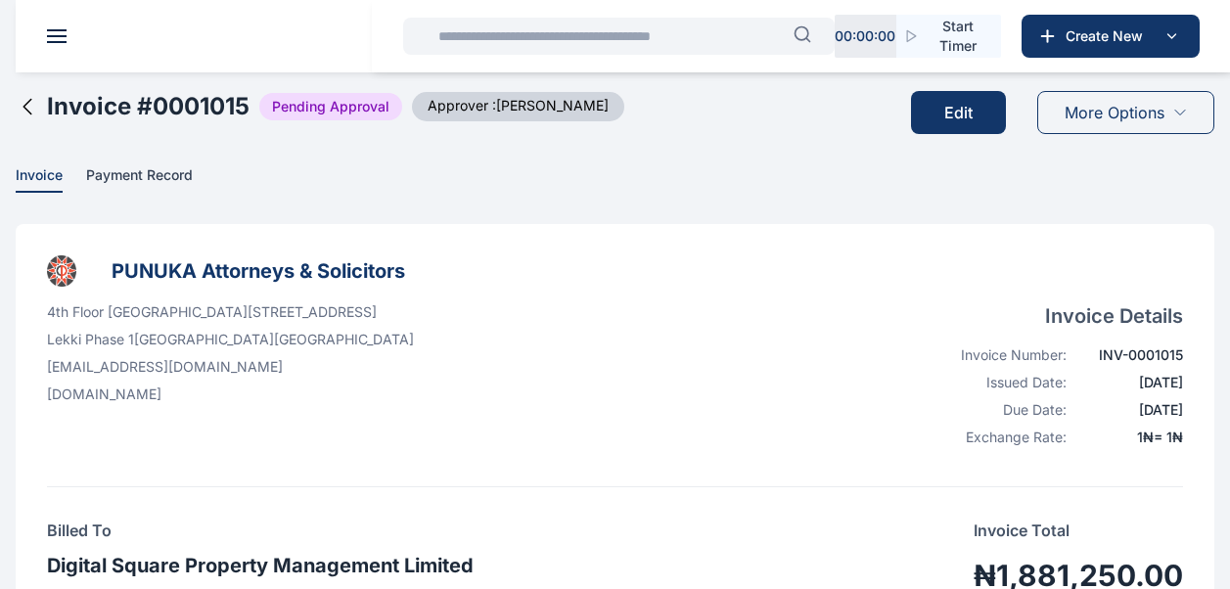 Image resolution: width=1230 pixels, height=589 pixels. Describe the element at coordinates (139, 176) in the screenshot. I see `span: Payment Record` at that location.